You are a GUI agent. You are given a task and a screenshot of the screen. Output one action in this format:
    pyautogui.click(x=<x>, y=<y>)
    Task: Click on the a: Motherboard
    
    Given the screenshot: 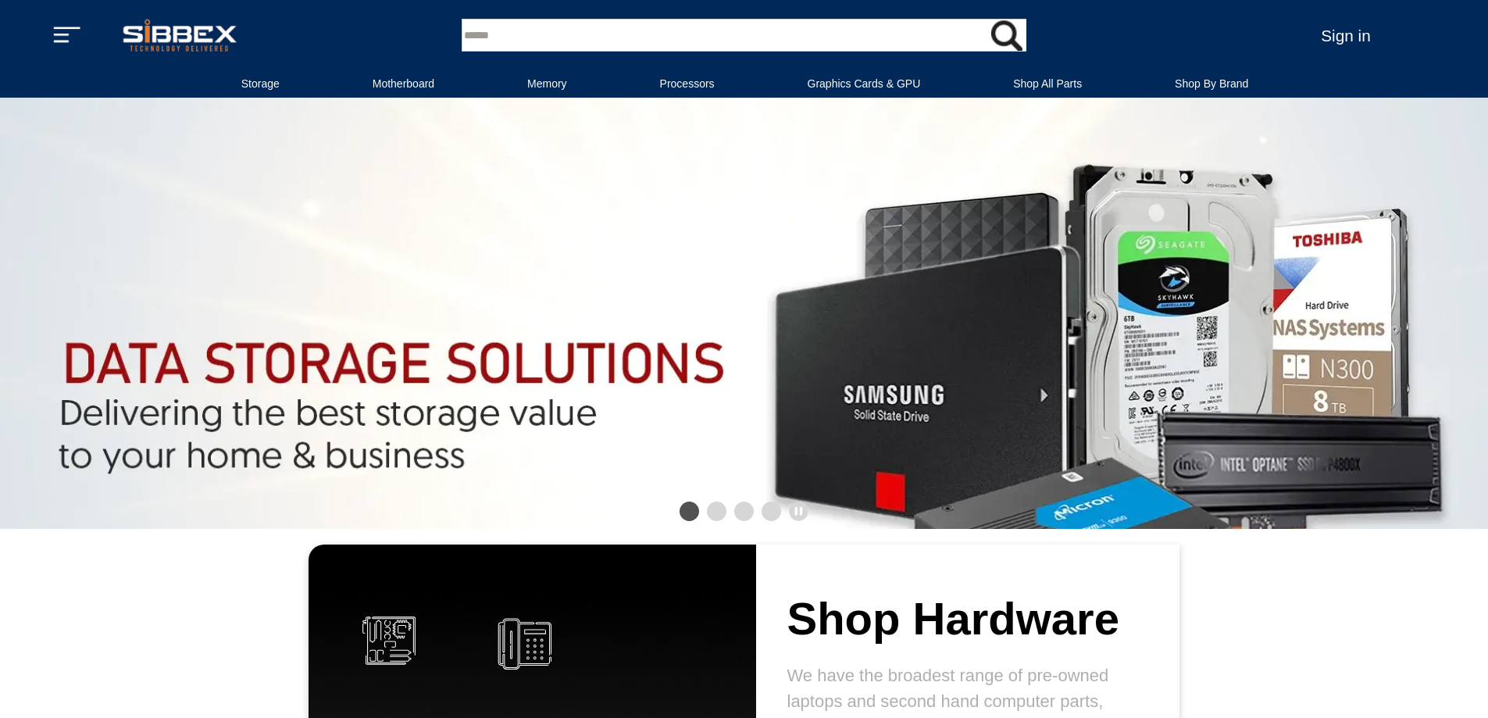 What is the action you would take?
    pyautogui.click(x=402, y=84)
    